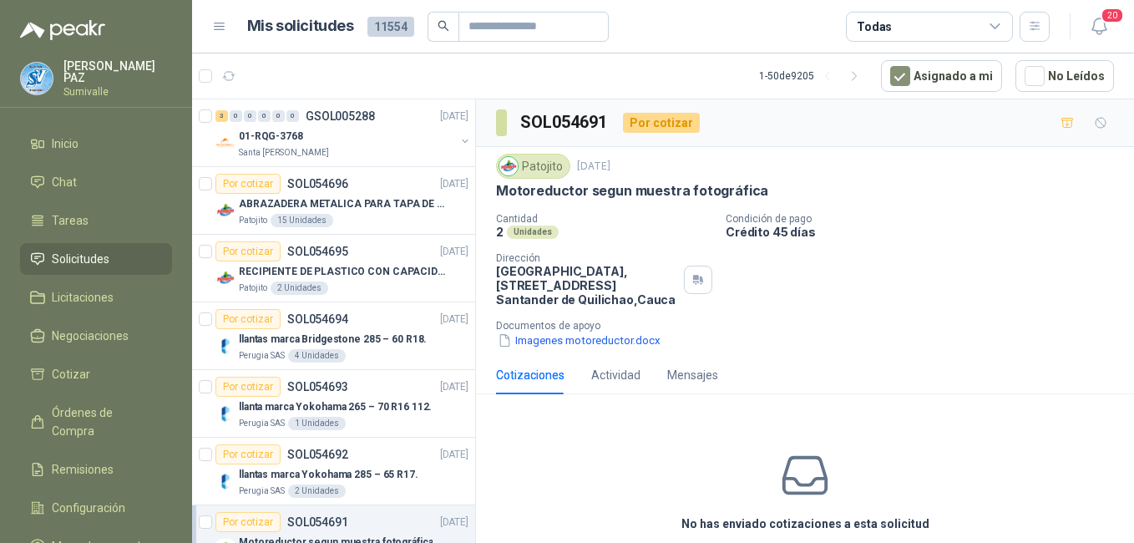 The height and width of the screenshot is (543, 1134). I want to click on a: Licitaciones, so click(96, 297).